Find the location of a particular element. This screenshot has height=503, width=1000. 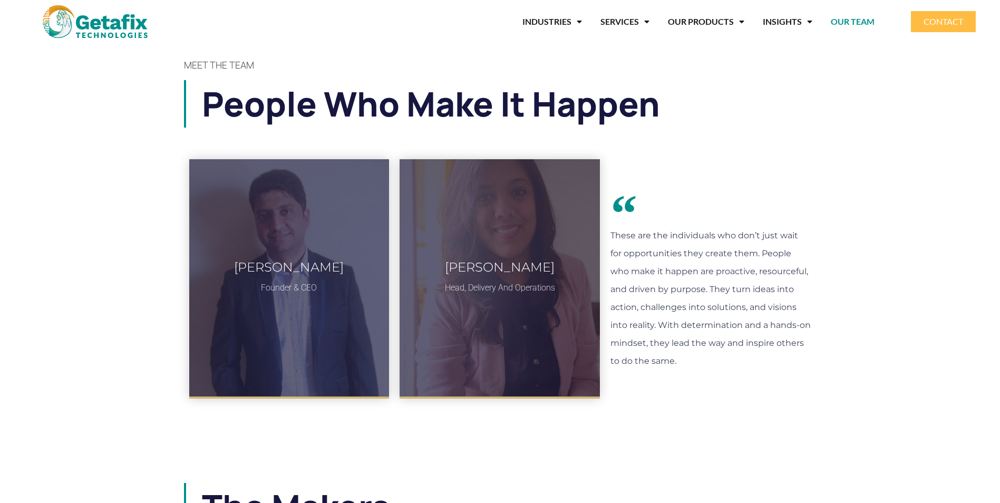

a: OUR TEAM is located at coordinates (852, 22).